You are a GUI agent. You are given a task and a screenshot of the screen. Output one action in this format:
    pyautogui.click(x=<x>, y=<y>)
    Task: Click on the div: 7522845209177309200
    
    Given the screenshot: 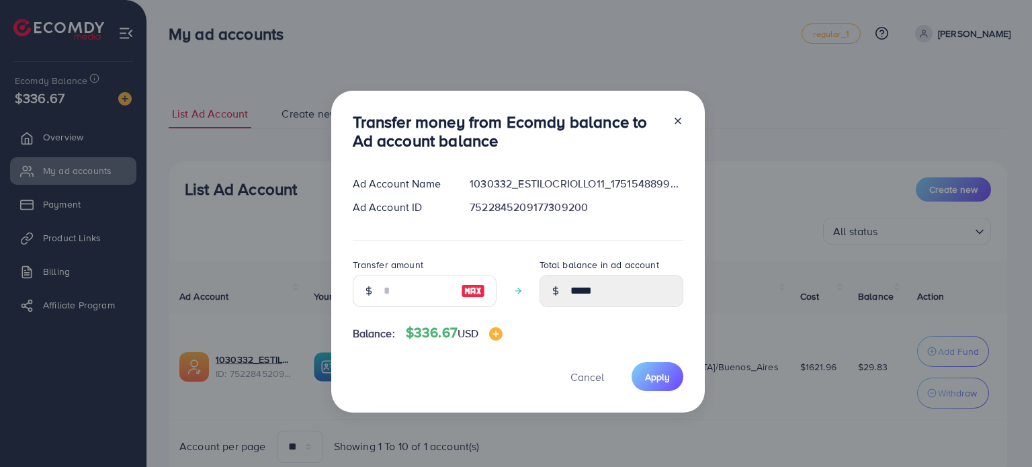 What is the action you would take?
    pyautogui.click(x=576, y=207)
    